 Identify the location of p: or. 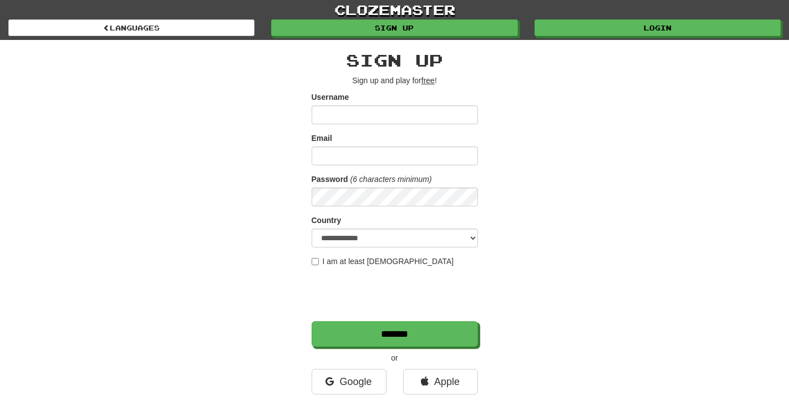
(395, 358).